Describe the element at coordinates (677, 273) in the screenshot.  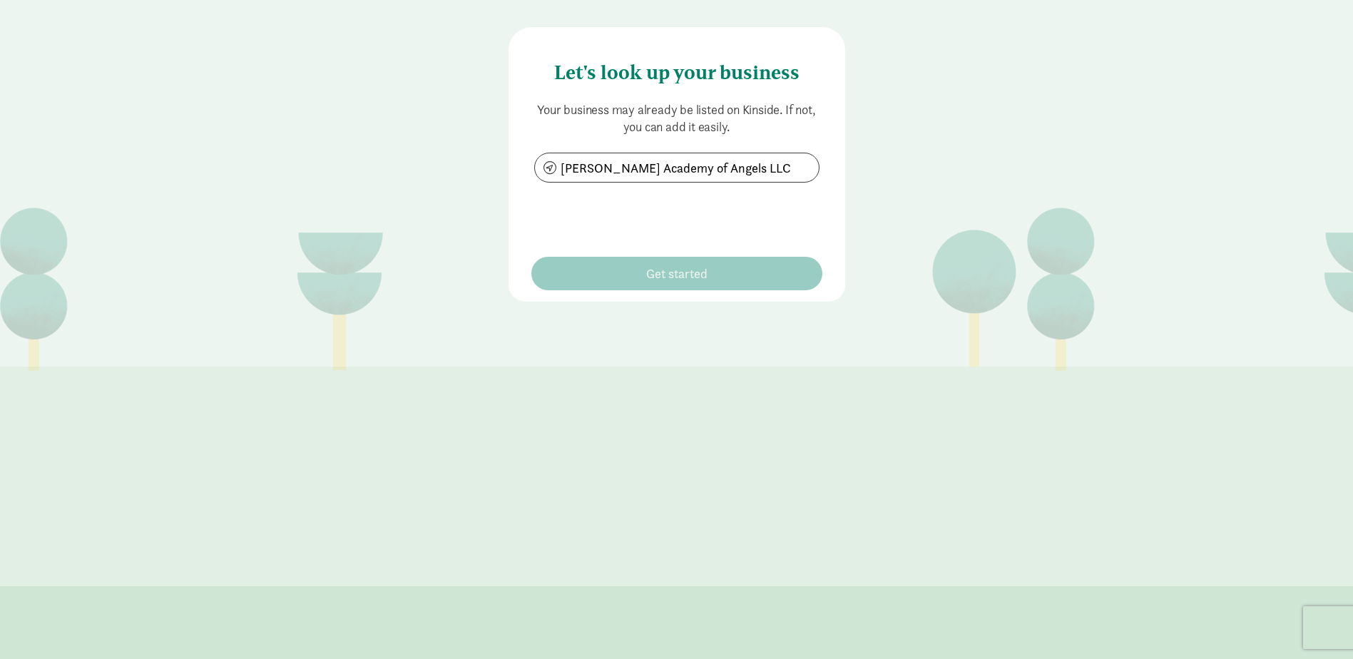
I see `button: Get started` at that location.